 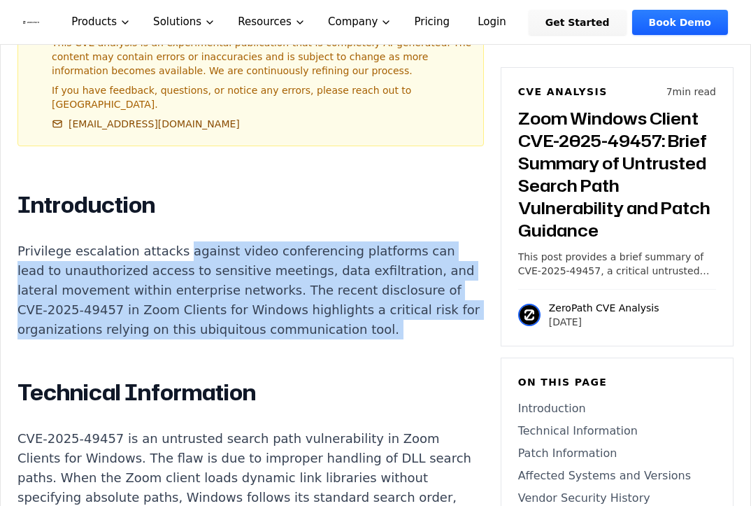 What do you see at coordinates (563, 92) in the screenshot?
I see `h6: CVE Analysis` at bounding box center [563, 92].